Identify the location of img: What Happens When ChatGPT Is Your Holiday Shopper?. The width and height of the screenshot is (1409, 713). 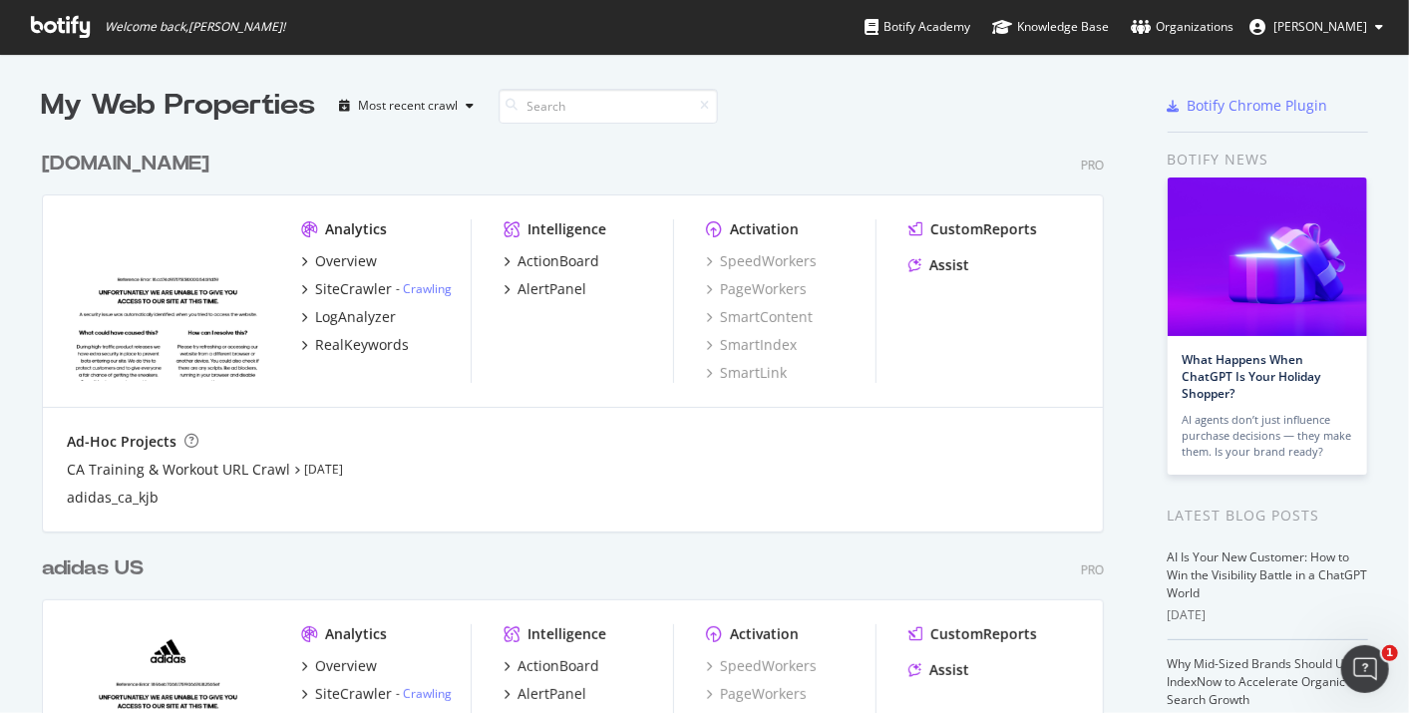
(1268, 256).